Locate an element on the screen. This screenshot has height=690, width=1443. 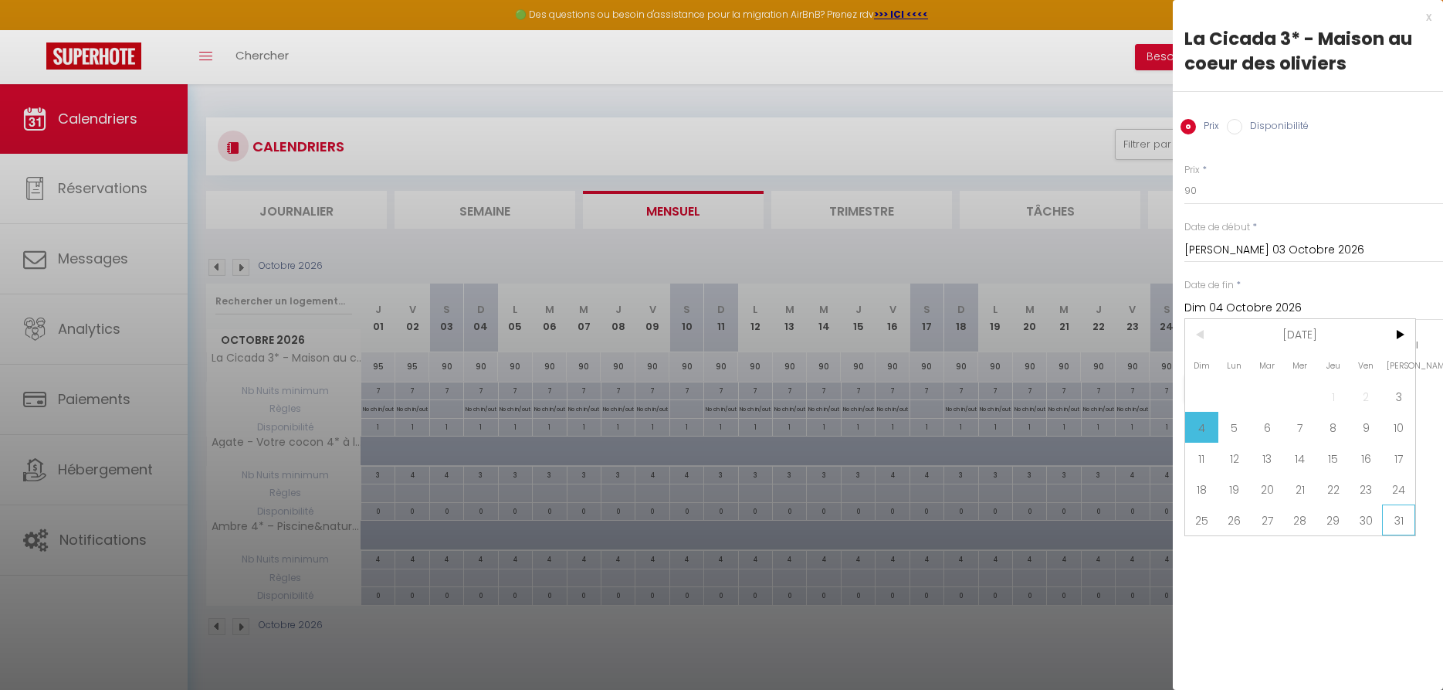
span: 28 is located at coordinates (1301, 520).